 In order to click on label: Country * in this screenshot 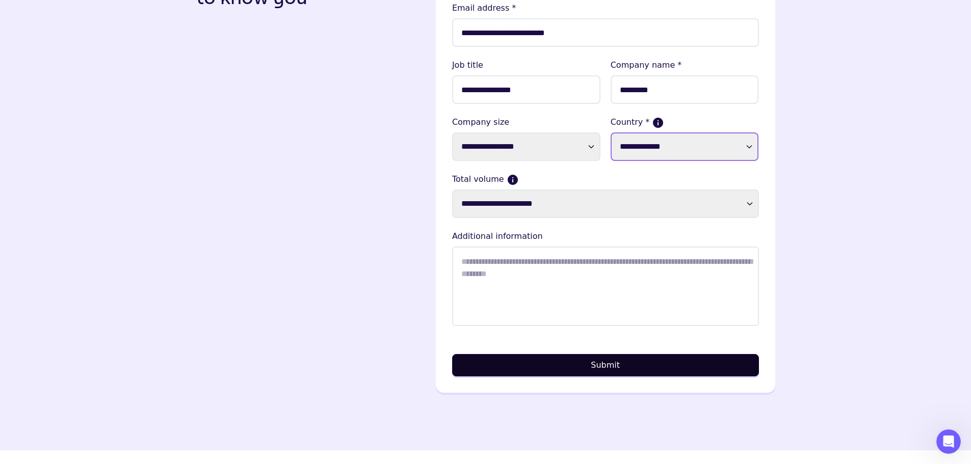, I will do `click(684, 122)`.